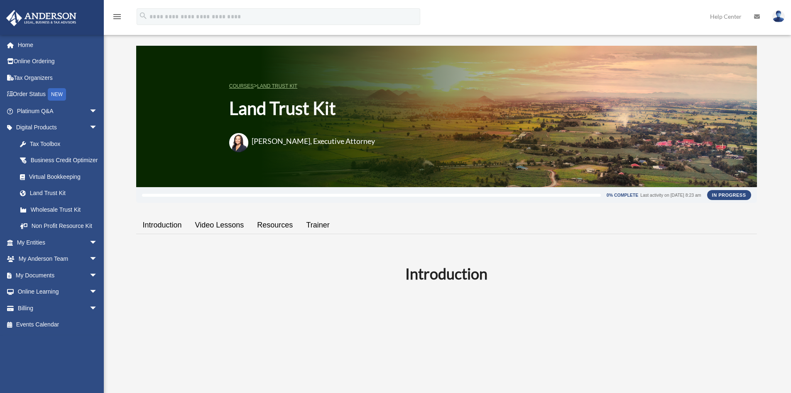  Describe the element at coordinates (58, 45) in the screenshot. I see `a: Home` at that location.